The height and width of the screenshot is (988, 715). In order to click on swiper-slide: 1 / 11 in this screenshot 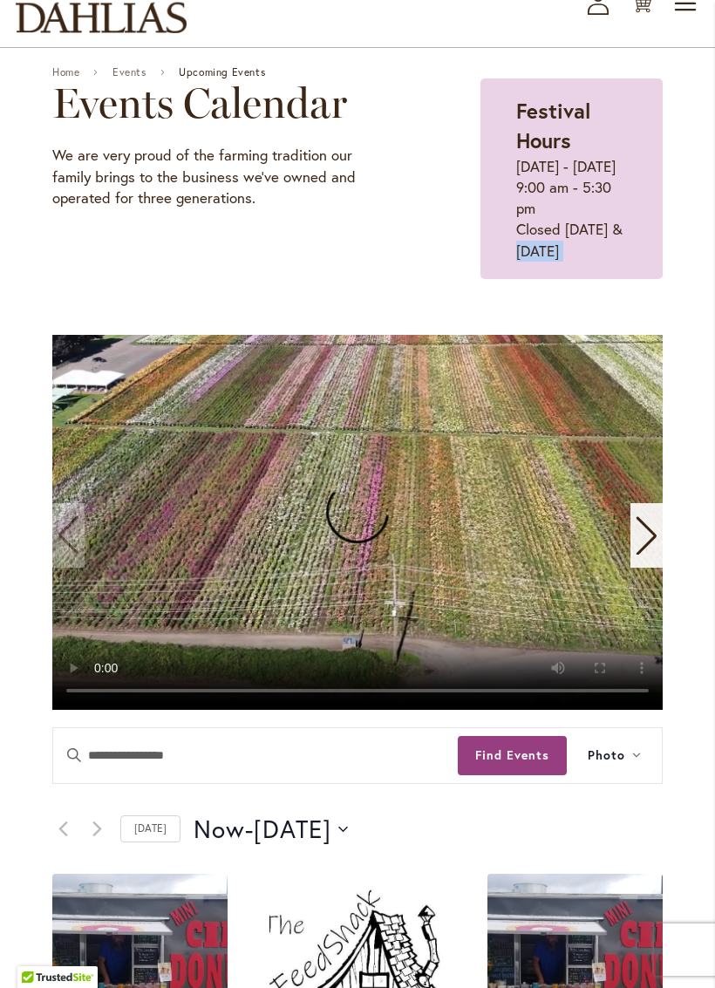, I will do `click(358, 522)`.